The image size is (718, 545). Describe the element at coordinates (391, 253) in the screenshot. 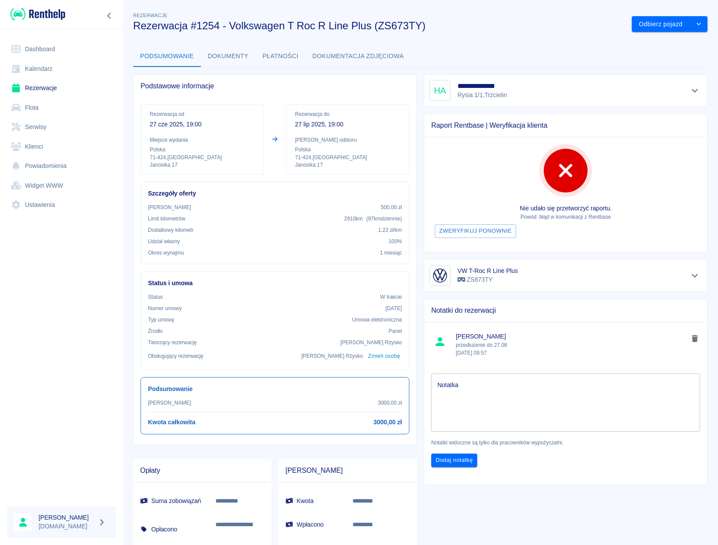

I see `p: 1 miesiąc` at that location.